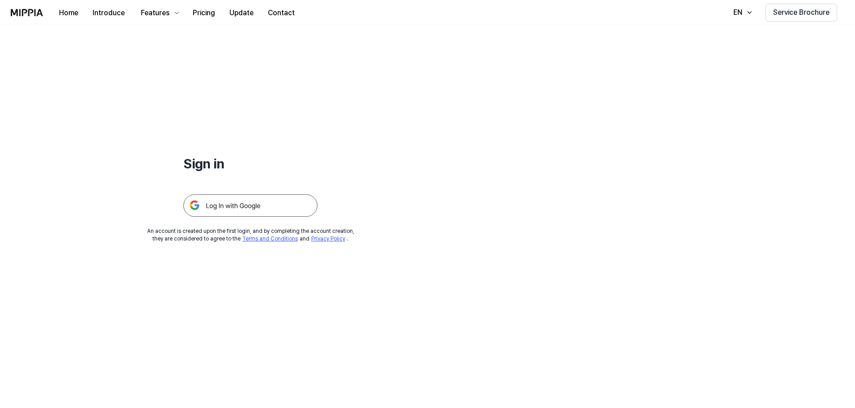  What do you see at coordinates (281, 13) in the screenshot?
I see `button: Contact` at bounding box center [281, 13].